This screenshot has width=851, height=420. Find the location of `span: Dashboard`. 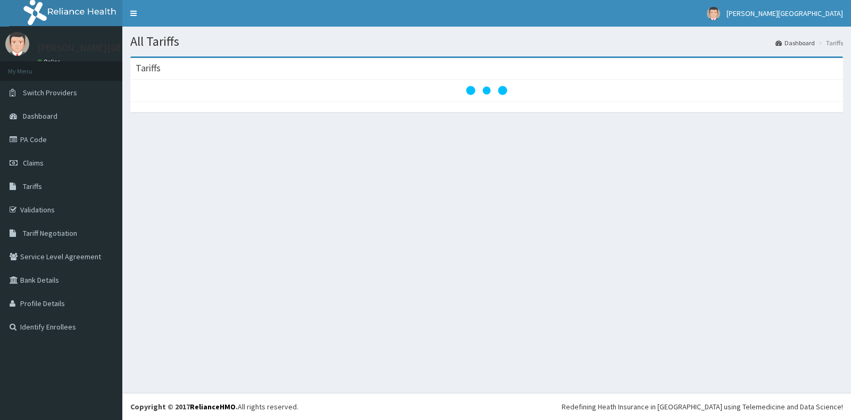

span: Dashboard is located at coordinates (40, 116).